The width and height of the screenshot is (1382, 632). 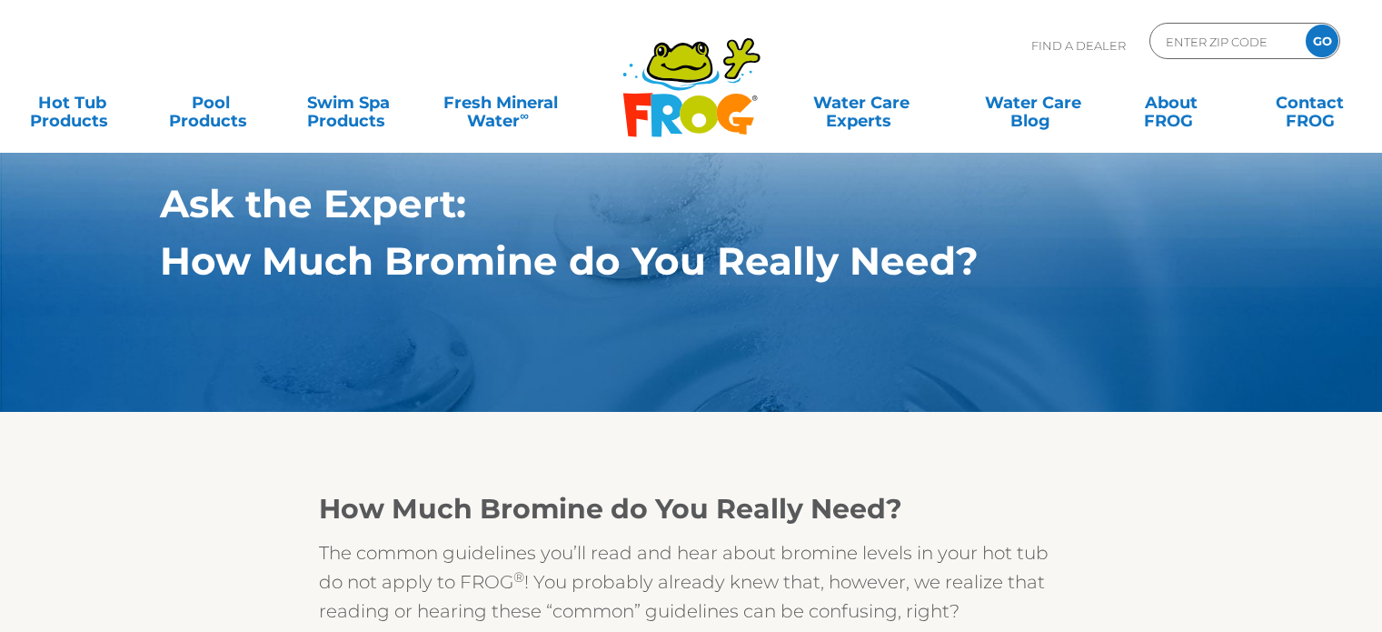 I want to click on p: Find A Dealer, so click(x=1079, y=45).